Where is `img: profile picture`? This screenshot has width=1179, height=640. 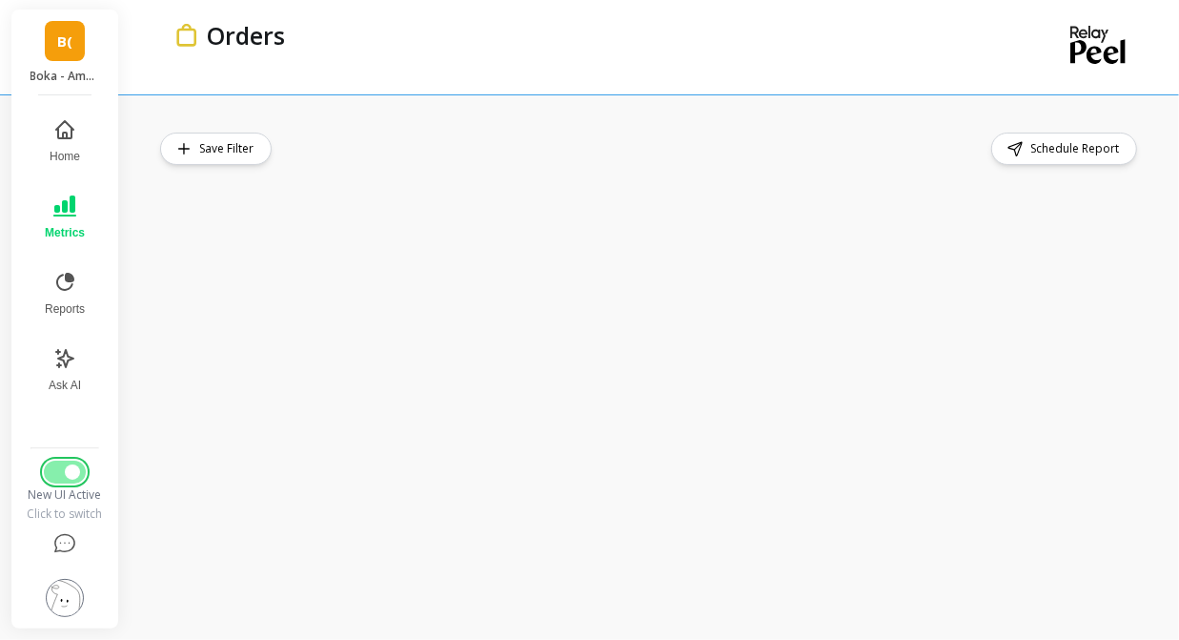 img: profile picture is located at coordinates (65, 598).